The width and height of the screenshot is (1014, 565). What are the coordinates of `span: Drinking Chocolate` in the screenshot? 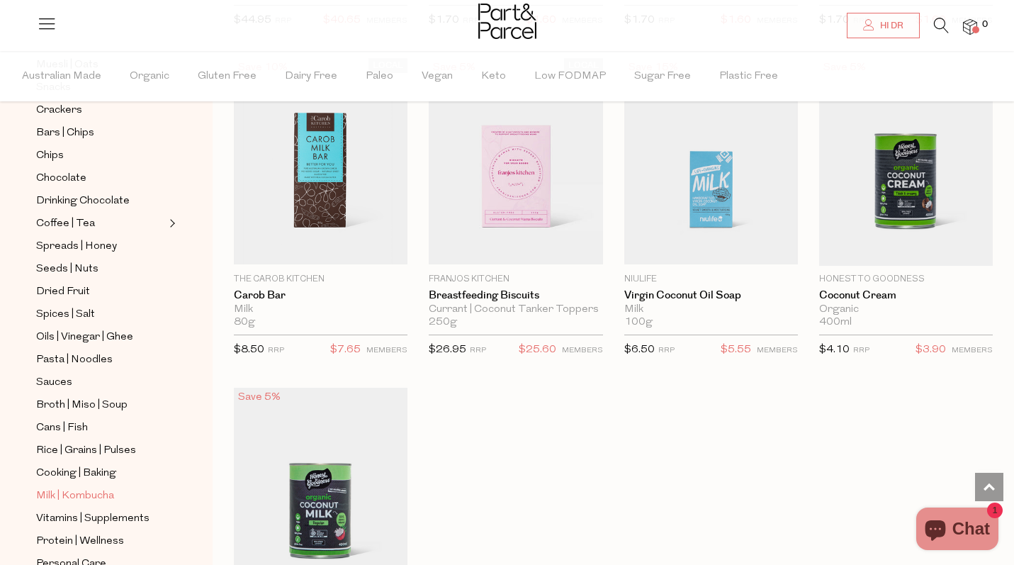 It's located at (83, 201).